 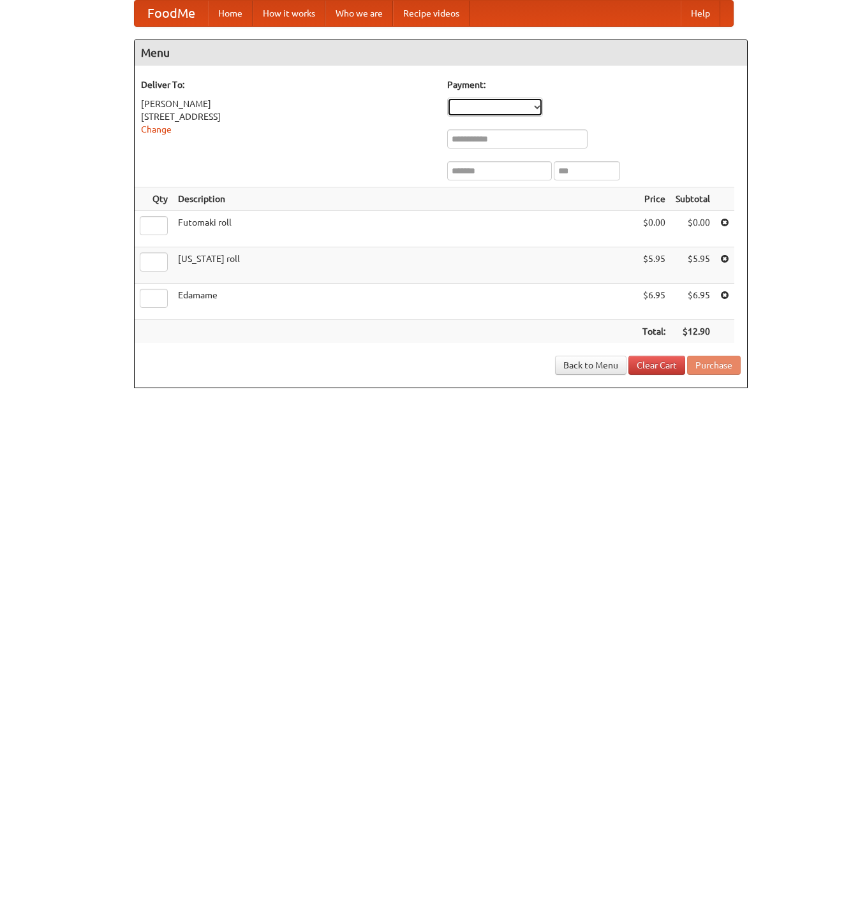 I want to click on button: Purchase, so click(x=714, y=365).